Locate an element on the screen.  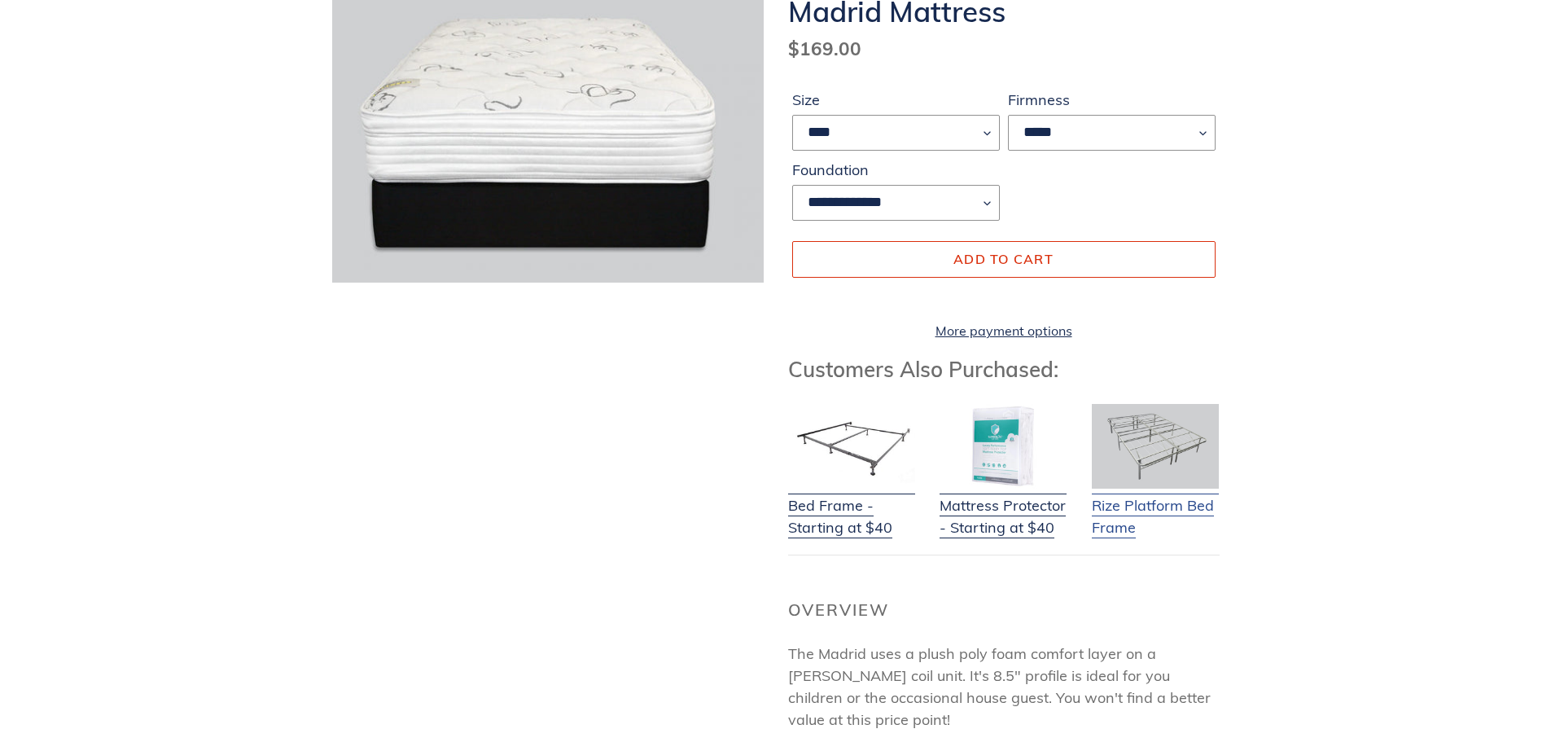
a: More payment options is located at coordinates (1004, 331).